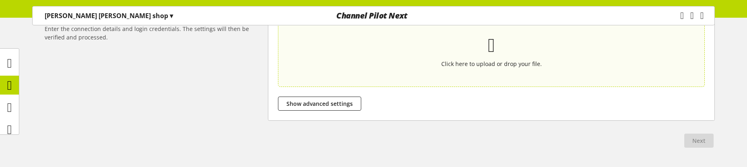 The image size is (747, 167). I want to click on button: Next, so click(699, 140).